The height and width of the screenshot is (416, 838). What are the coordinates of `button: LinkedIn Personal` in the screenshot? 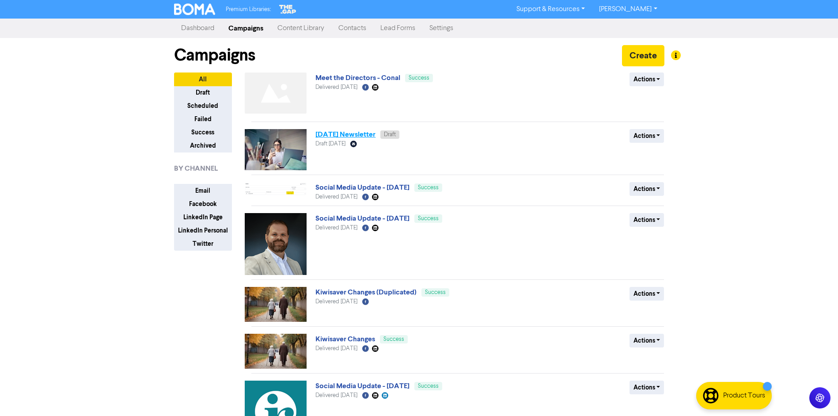 It's located at (203, 230).